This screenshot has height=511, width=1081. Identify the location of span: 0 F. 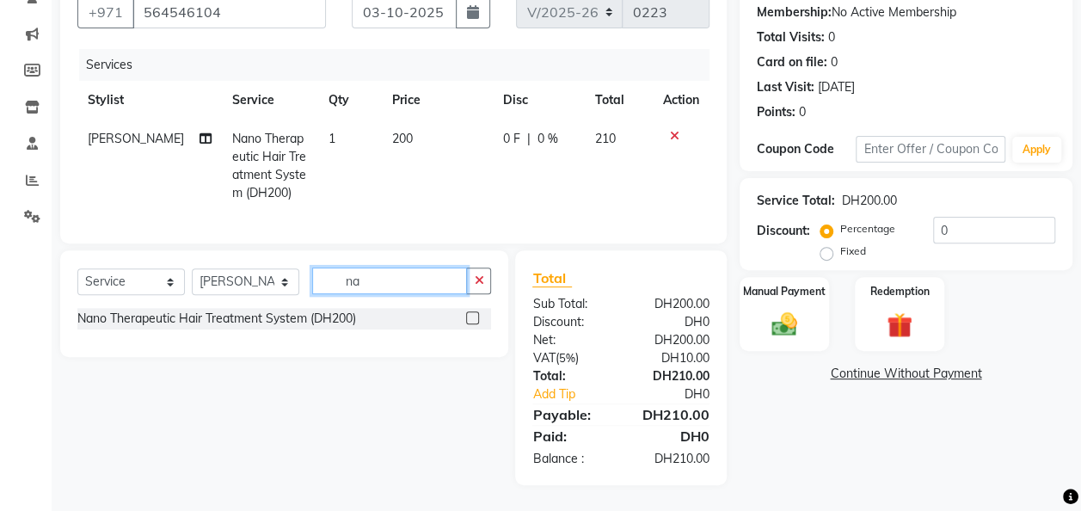
(511, 138).